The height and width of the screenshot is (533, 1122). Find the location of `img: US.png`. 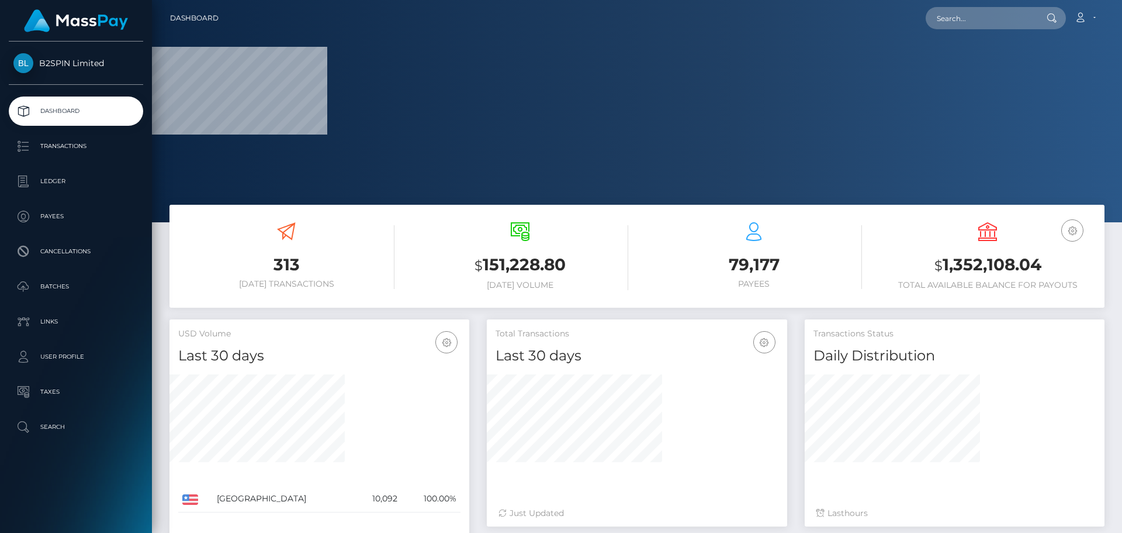

img: US.png is located at coordinates (190, 499).